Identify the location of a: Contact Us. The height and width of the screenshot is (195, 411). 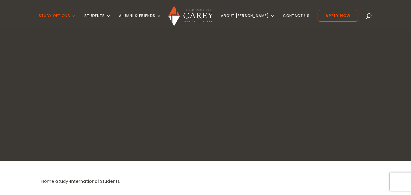
(296, 21).